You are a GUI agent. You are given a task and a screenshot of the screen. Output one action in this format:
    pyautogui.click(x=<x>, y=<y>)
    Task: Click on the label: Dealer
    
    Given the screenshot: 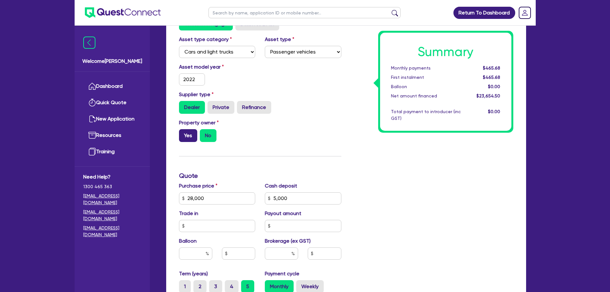 What is the action you would take?
    pyautogui.click(x=192, y=107)
    